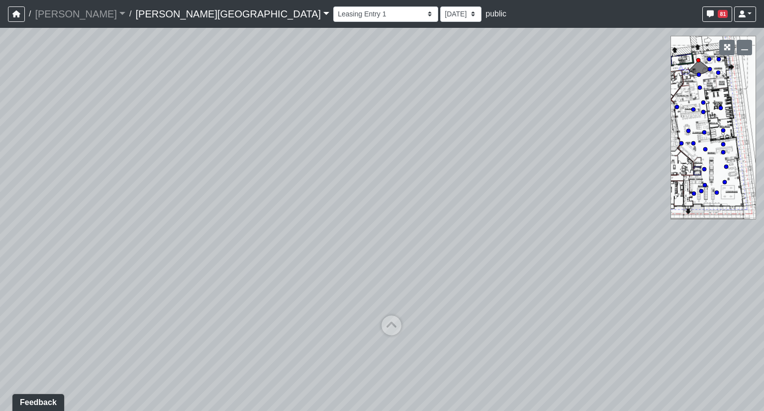 Image resolution: width=764 pixels, height=411 pixels. Describe the element at coordinates (496, 13) in the screenshot. I see `span: public` at that location.